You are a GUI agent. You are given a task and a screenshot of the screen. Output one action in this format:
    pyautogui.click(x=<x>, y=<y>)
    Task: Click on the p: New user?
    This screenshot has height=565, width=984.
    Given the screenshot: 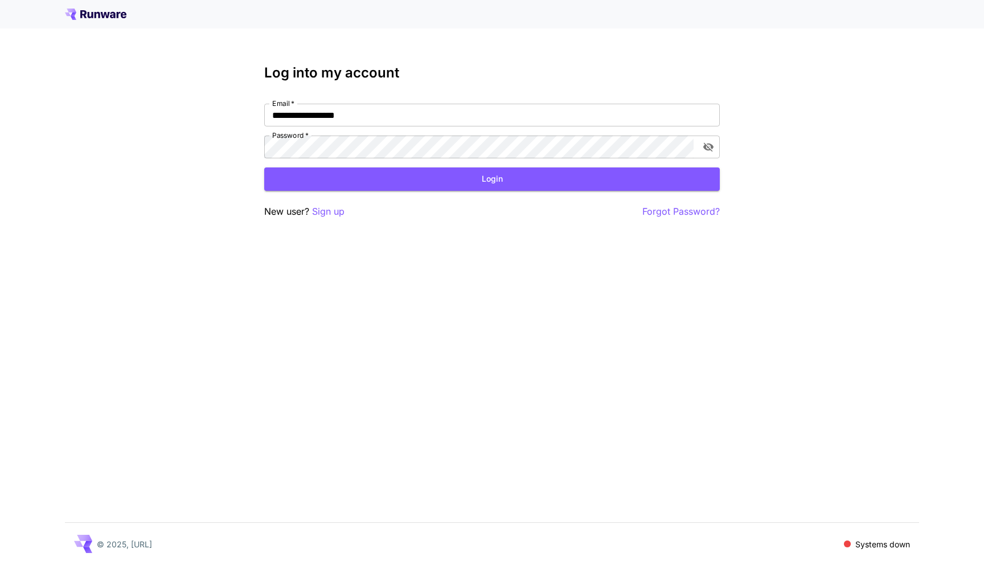 What is the action you would take?
    pyautogui.click(x=304, y=211)
    